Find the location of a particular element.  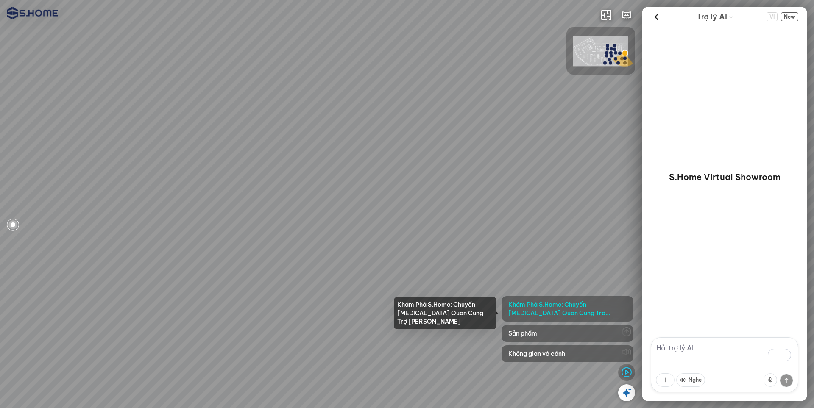

button: Change language is located at coordinates (772, 17).